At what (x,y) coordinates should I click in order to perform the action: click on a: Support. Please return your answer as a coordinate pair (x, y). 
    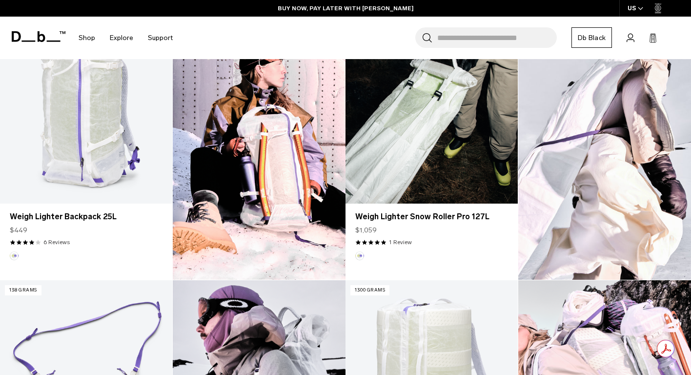
    Looking at the image, I should click on (160, 38).